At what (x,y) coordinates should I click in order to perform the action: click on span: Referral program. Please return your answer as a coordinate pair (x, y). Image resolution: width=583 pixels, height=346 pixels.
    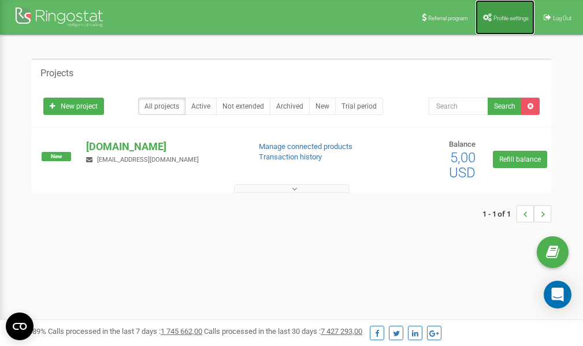
    Looking at the image, I should click on (448, 18).